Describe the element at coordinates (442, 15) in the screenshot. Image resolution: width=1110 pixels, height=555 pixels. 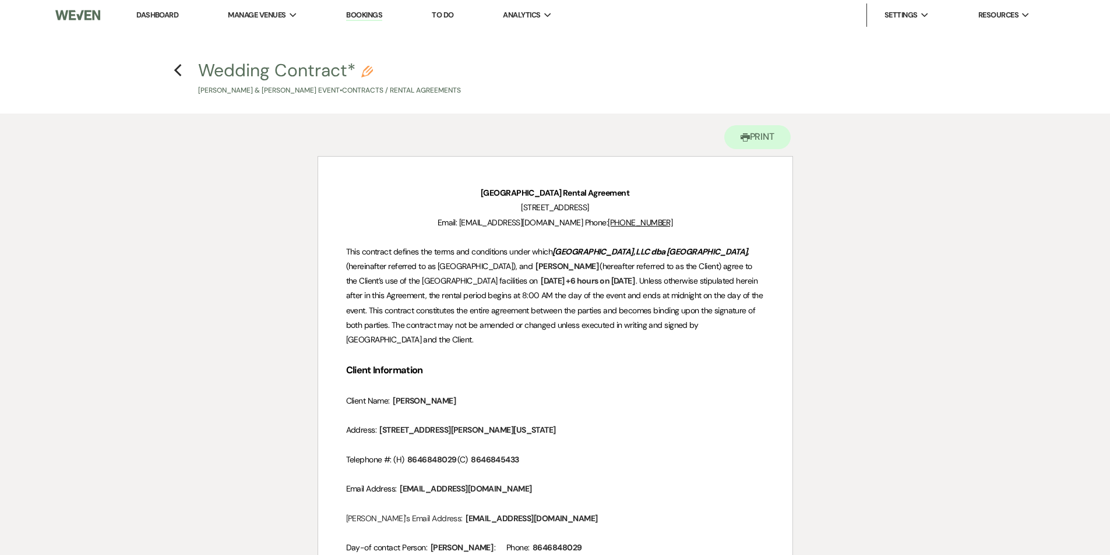
I see `a: To Do` at that location.